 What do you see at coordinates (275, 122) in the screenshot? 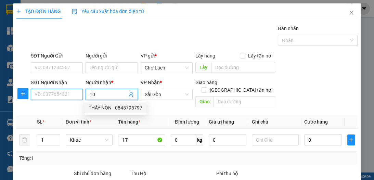
I see `th: Ghi chú` at bounding box center [275, 122].